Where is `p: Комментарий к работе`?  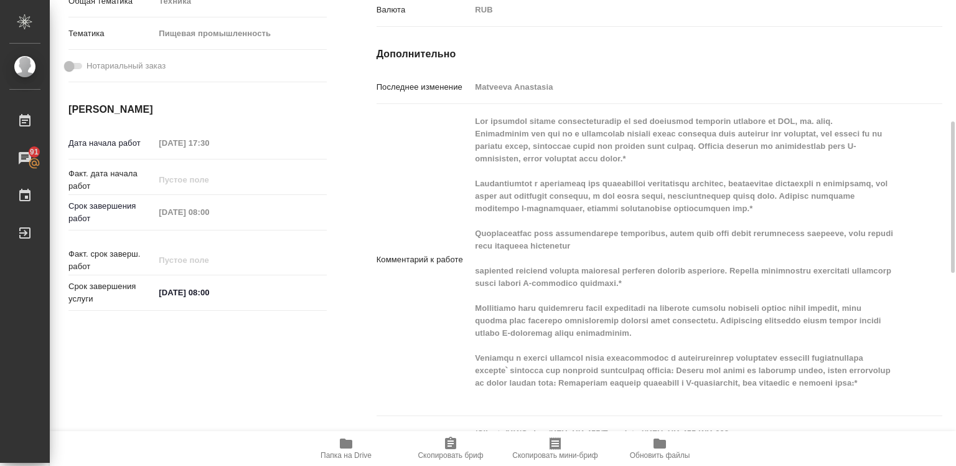
p: Комментарий к работе is located at coordinates (424, 260).